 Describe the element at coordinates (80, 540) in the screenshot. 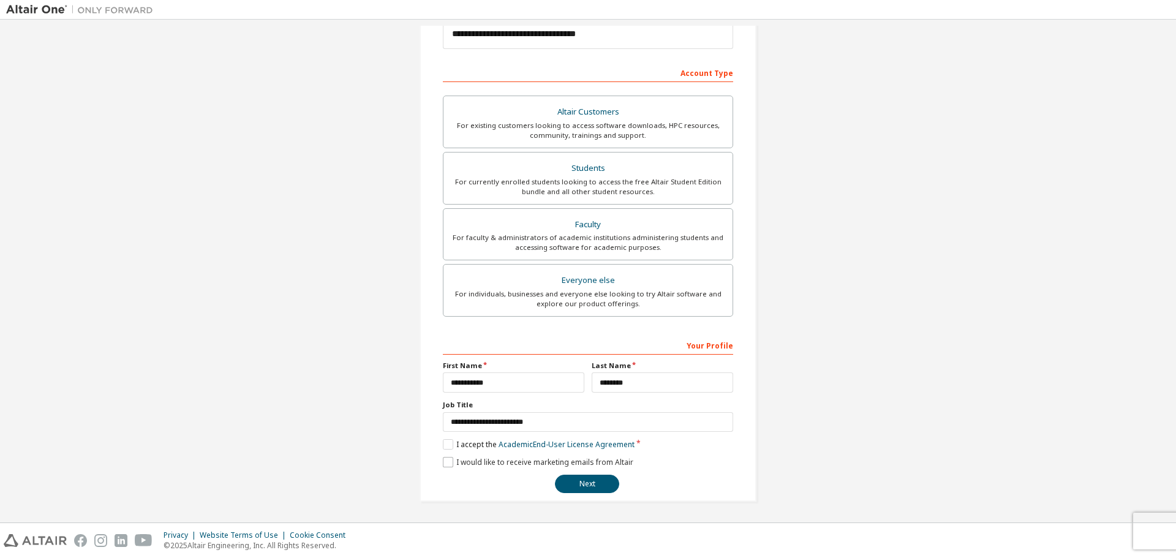

I see `img: facebook.svg` at that location.